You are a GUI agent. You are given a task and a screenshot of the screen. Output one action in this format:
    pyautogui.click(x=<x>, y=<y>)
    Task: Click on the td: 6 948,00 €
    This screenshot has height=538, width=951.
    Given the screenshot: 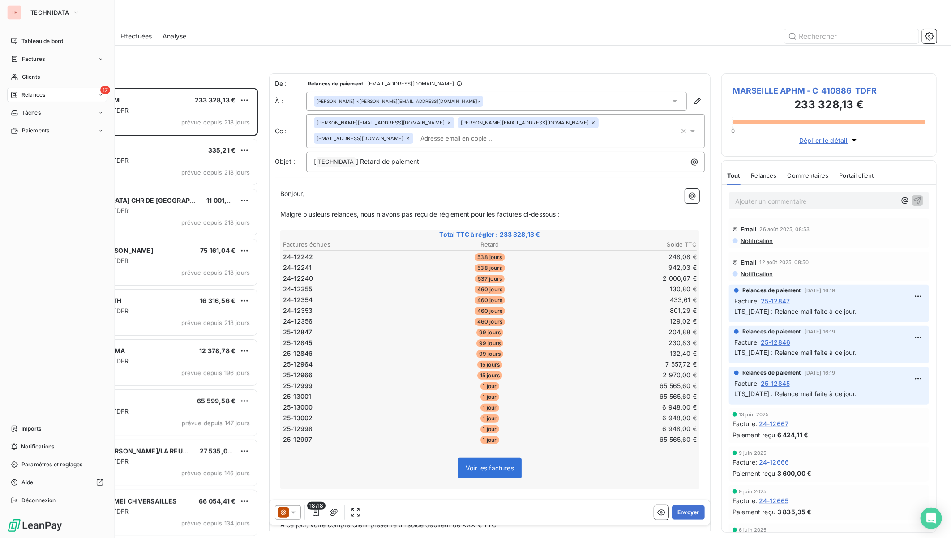 What is the action you would take?
    pyautogui.click(x=628, y=418)
    